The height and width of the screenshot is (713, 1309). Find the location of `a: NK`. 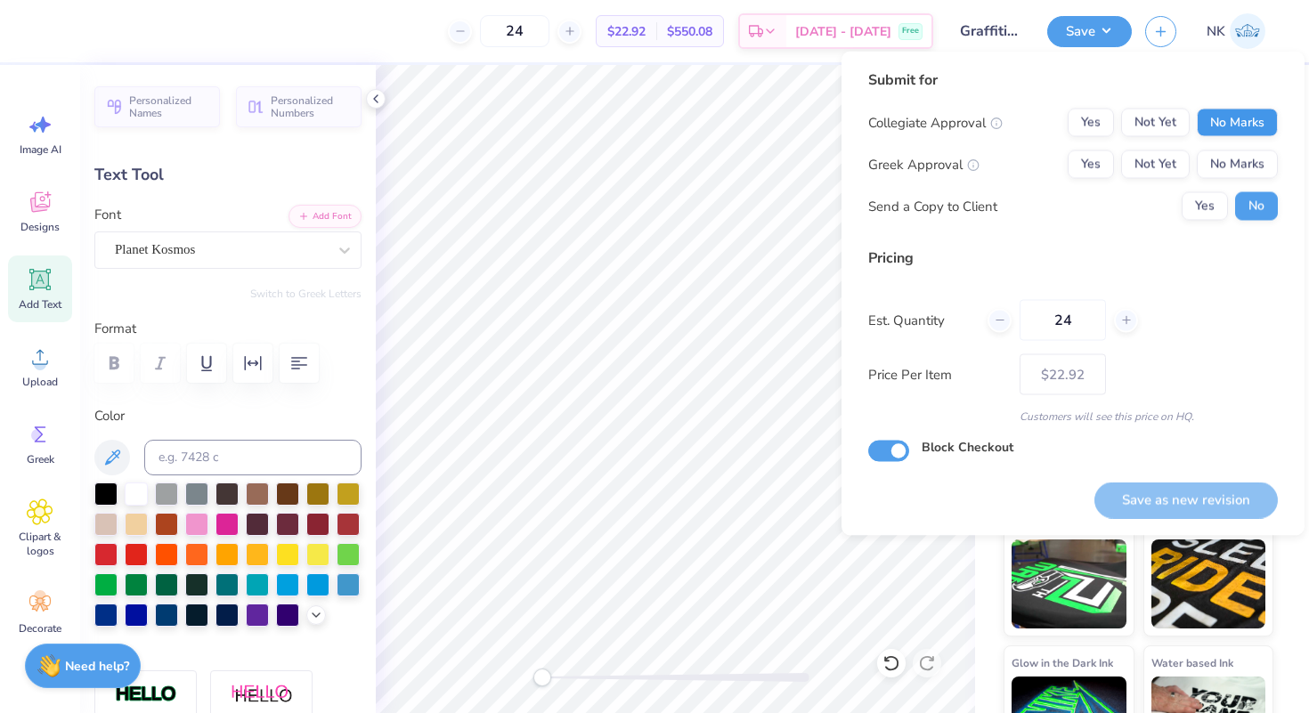

a: NK is located at coordinates (1236, 31).